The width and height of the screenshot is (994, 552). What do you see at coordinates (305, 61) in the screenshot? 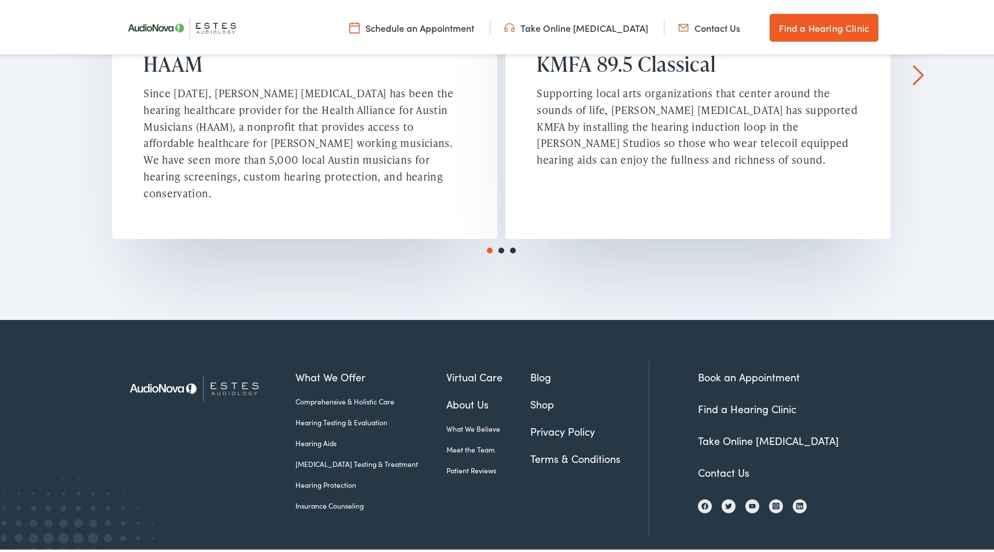
I see `h4: HAAM` at bounding box center [305, 61].